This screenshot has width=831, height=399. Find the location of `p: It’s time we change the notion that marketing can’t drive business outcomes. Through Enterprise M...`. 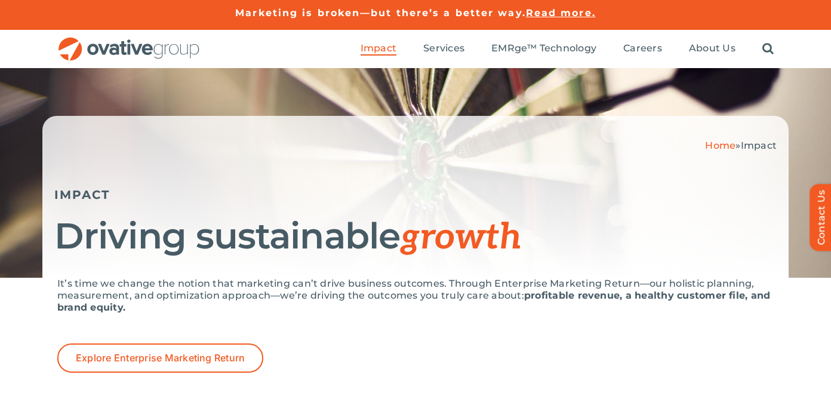

p: It’s time we change the notion that marketing can’t drive business outcomes. Through Enterprise M... is located at coordinates (415, 295).